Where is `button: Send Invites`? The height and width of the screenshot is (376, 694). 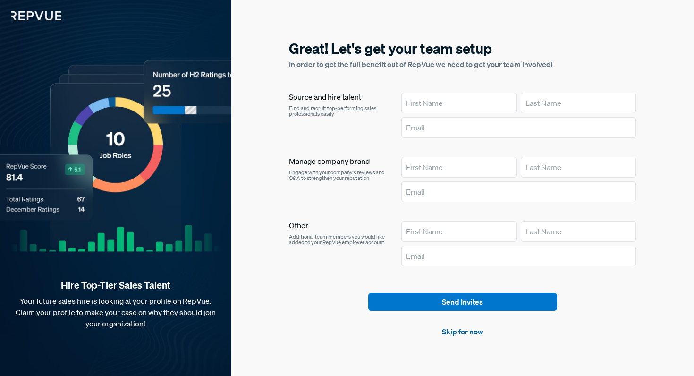
button: Send Invites is located at coordinates (463, 302).